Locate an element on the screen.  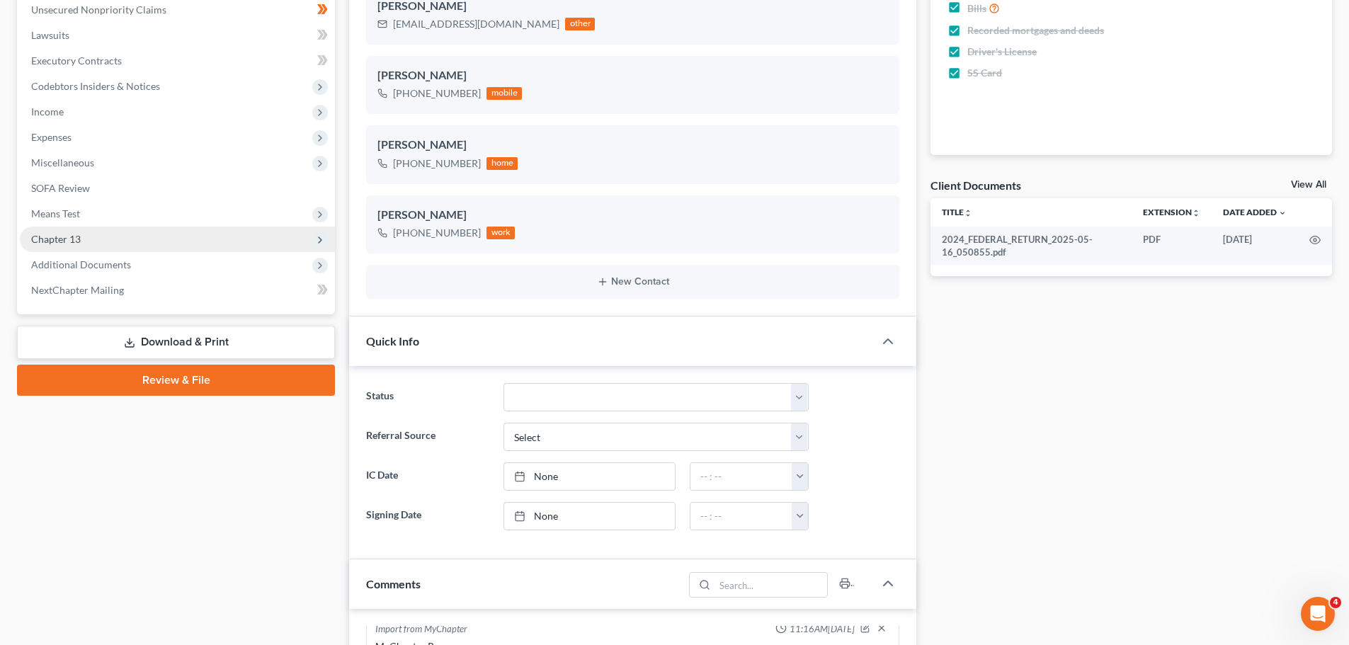
label: Status is located at coordinates (427, 397).